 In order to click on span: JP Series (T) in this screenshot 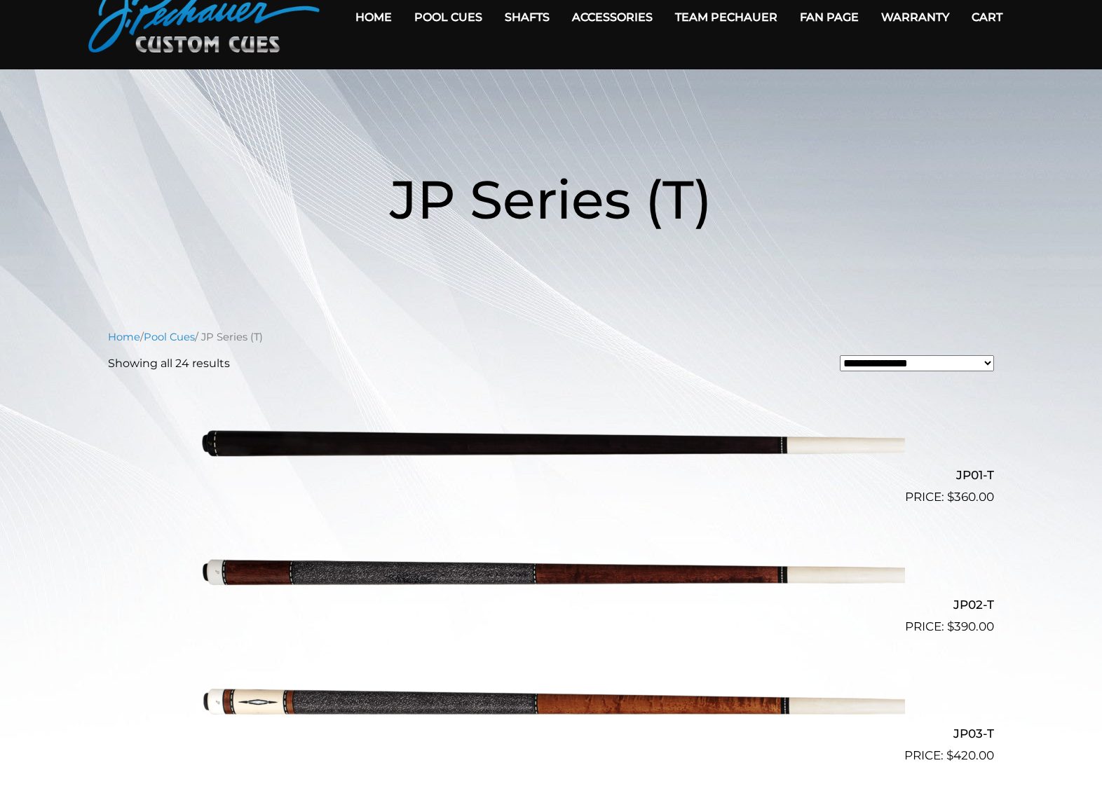, I will do `click(551, 199)`.